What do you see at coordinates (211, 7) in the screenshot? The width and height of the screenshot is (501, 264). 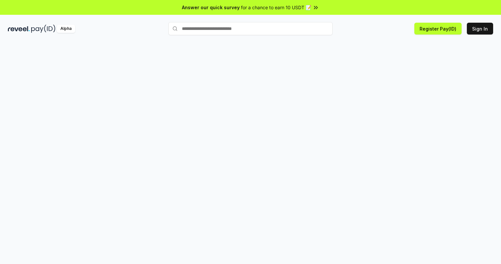 I see `span: Answer our quick survey` at bounding box center [211, 7].